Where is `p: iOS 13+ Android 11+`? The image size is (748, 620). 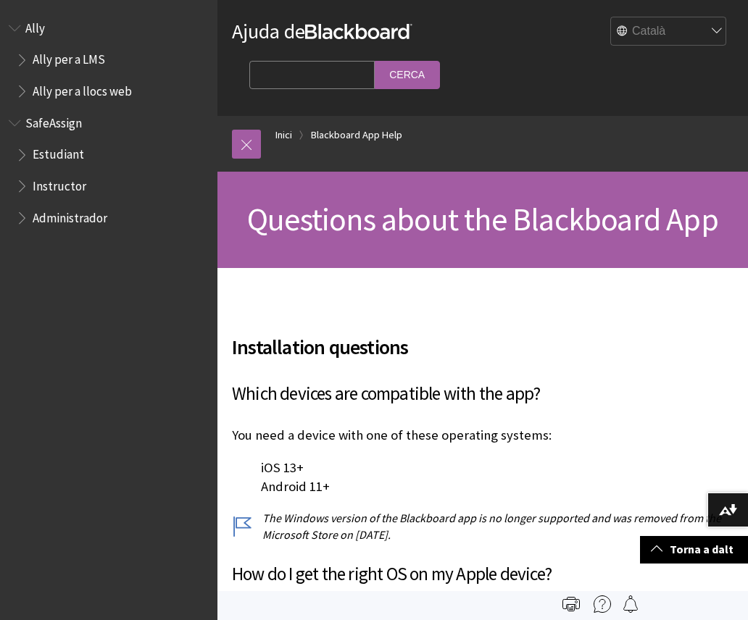 p: iOS 13+ Android 11+ is located at coordinates (483, 478).